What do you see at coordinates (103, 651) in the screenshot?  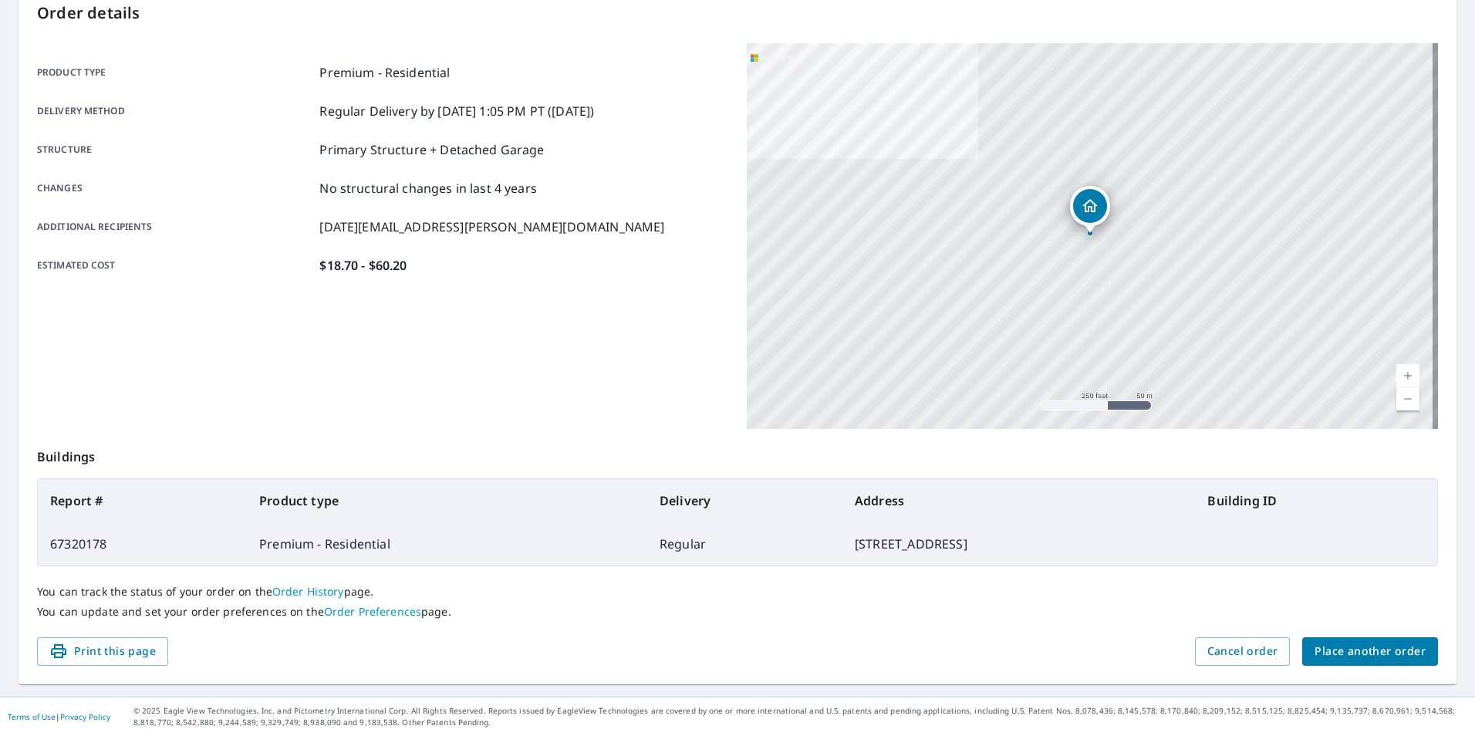 I see `span: Print this page` at bounding box center [103, 651].